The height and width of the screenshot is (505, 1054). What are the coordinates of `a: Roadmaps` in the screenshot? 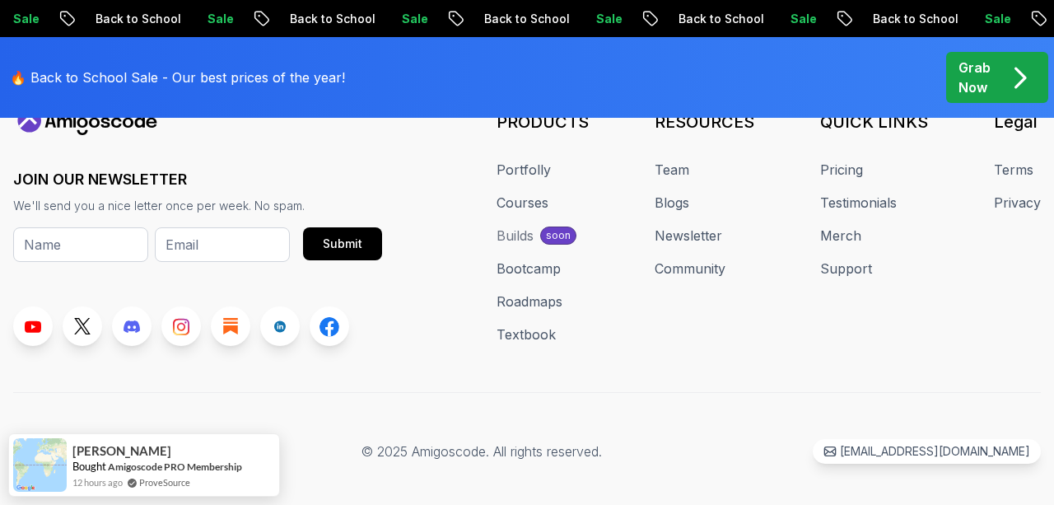 It's located at (529, 301).